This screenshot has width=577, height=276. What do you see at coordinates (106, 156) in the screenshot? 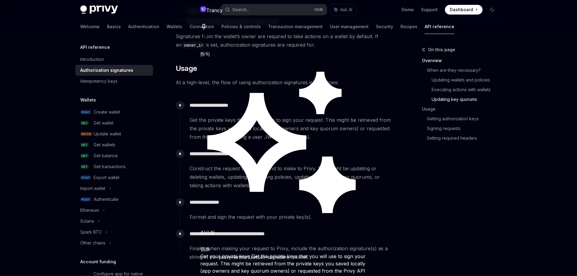
I see `div: Get balance` at bounding box center [106, 156].